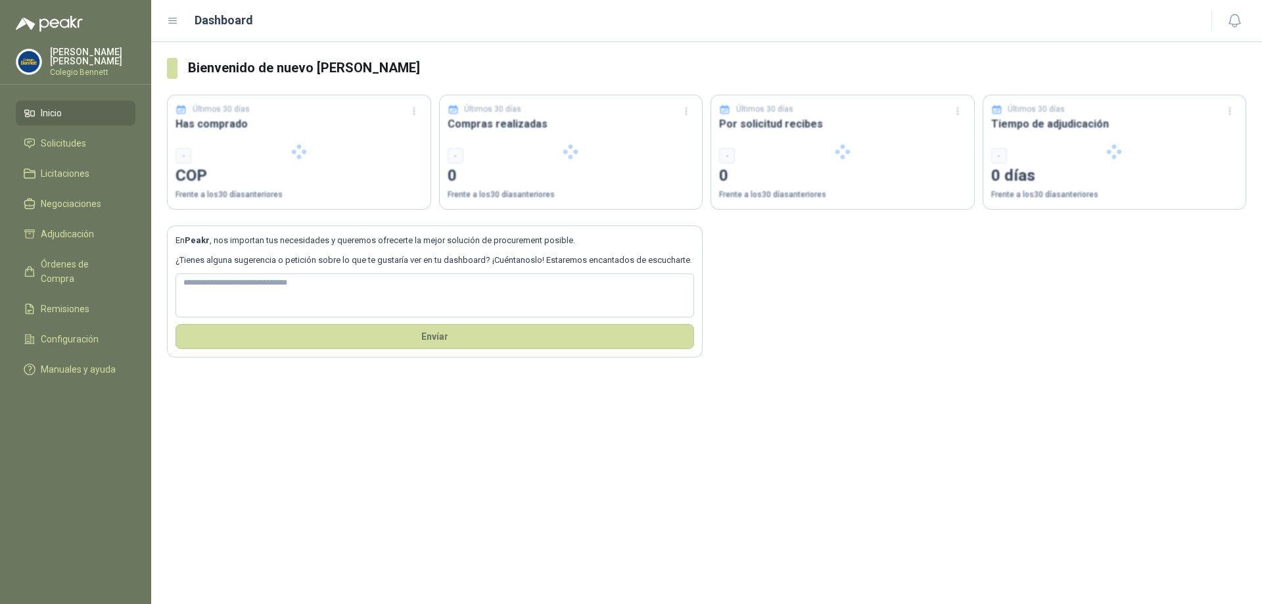  I want to click on p: Colegio Bennett, so click(93, 72).